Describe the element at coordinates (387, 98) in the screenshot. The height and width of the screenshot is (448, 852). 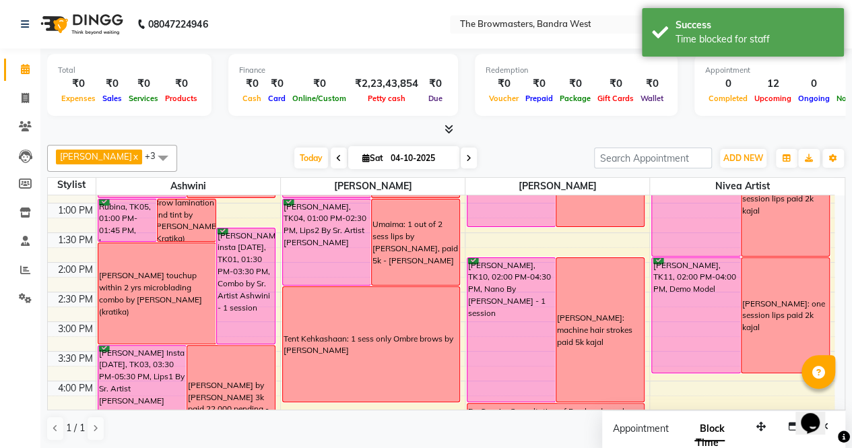
I see `span: Petty cash` at that location.